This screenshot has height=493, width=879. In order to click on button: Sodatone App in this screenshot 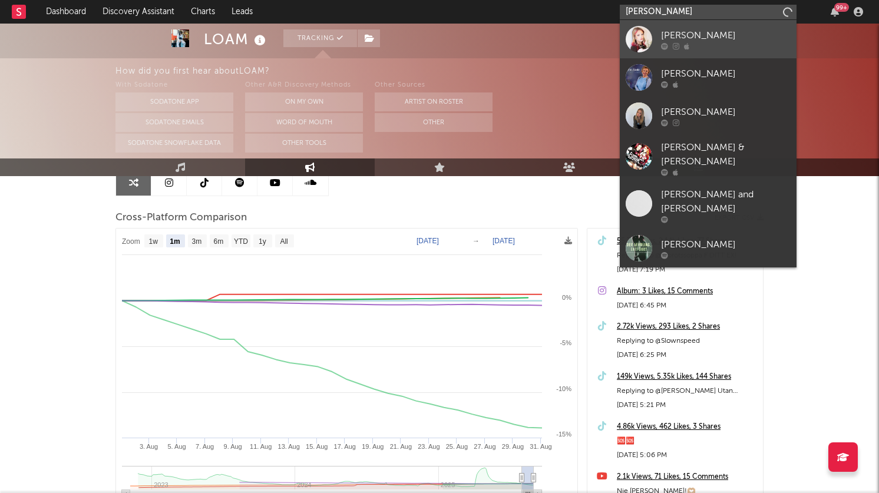, I will do `click(174, 102)`.